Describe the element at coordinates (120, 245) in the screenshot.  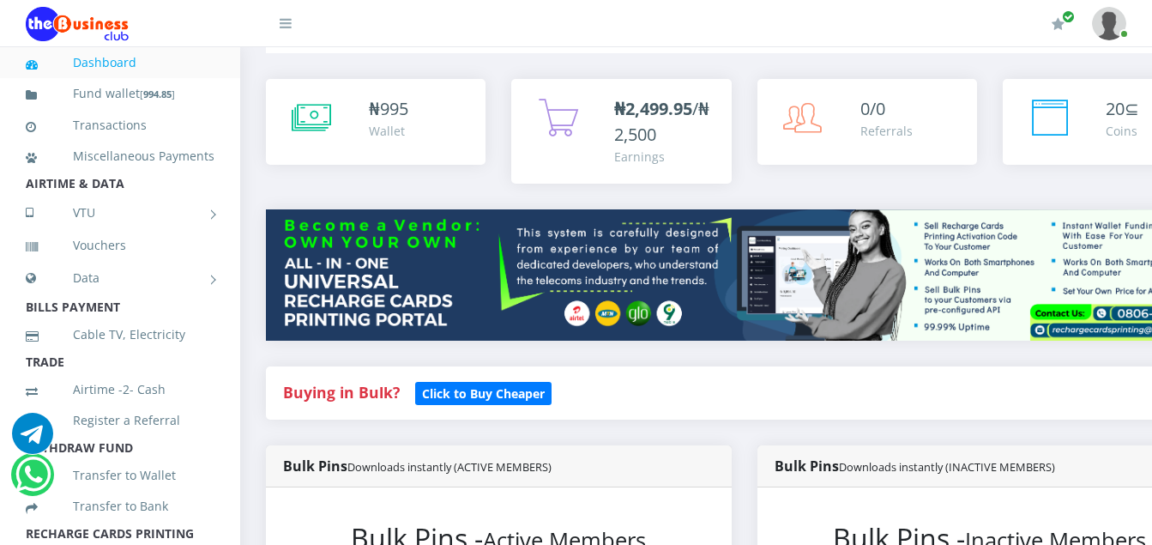
I see `a: Vouchers` at that location.